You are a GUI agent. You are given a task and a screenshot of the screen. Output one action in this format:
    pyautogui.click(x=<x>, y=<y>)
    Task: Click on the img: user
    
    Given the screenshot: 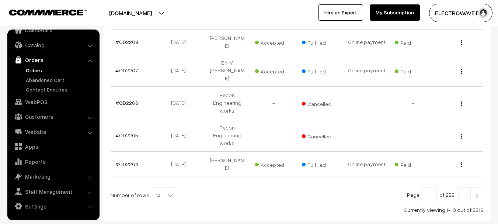 What is the action you would take?
    pyautogui.click(x=483, y=13)
    